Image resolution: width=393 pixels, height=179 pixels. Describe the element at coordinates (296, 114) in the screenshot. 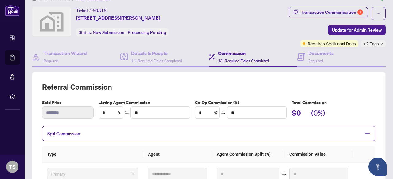

I see `h2: $0` at that location.